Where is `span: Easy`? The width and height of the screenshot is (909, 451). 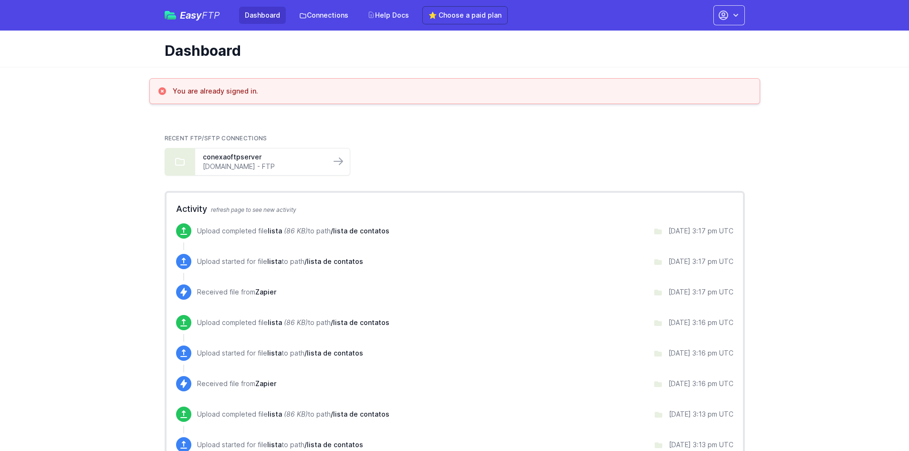 span: Easy is located at coordinates (200, 15).